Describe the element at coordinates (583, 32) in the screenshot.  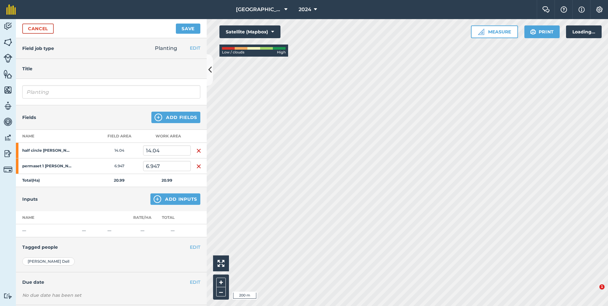
I see `div: Loading...` at that location.